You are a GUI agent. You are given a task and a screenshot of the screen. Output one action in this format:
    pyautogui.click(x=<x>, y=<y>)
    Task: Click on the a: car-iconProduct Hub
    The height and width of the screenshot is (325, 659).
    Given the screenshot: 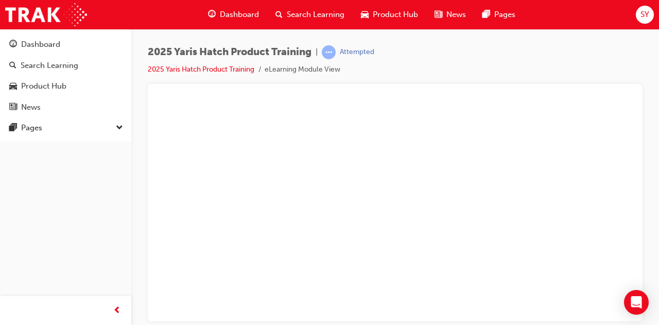 What is the action you would take?
    pyautogui.click(x=389, y=14)
    